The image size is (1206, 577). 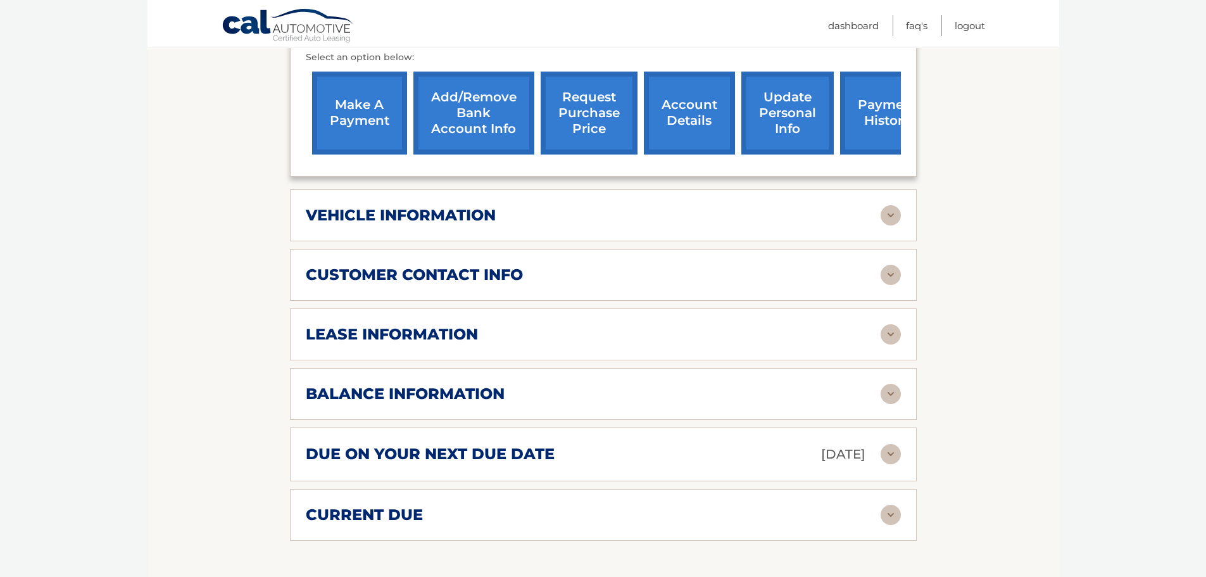 What do you see at coordinates (364, 515) in the screenshot?
I see `h2: current due` at bounding box center [364, 515].